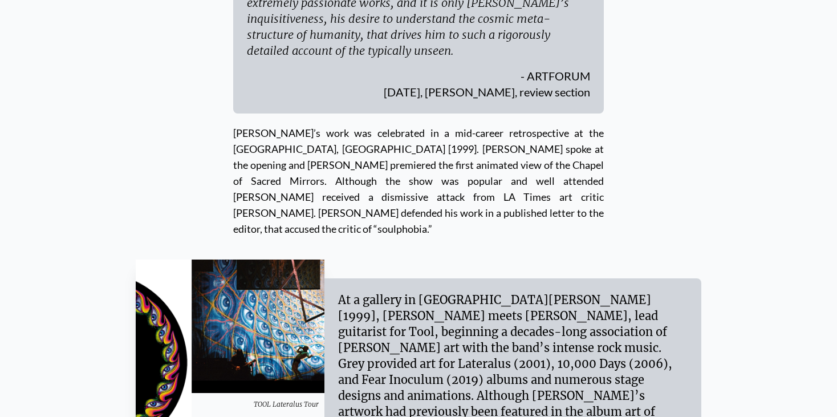  What do you see at coordinates (286, 326) in the screenshot?
I see `img: TOOL Lateralus Tour` at bounding box center [286, 326].